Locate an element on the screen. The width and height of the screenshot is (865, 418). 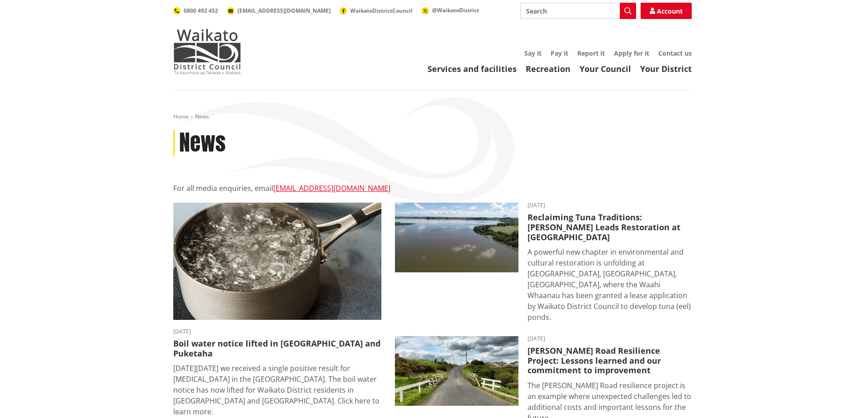
a: Report it is located at coordinates (591, 53).